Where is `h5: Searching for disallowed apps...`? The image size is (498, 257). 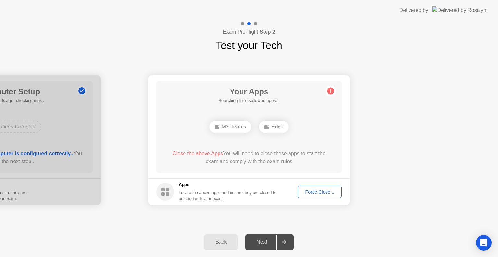
h5: Searching for disallowed apps... is located at coordinates (249, 101).